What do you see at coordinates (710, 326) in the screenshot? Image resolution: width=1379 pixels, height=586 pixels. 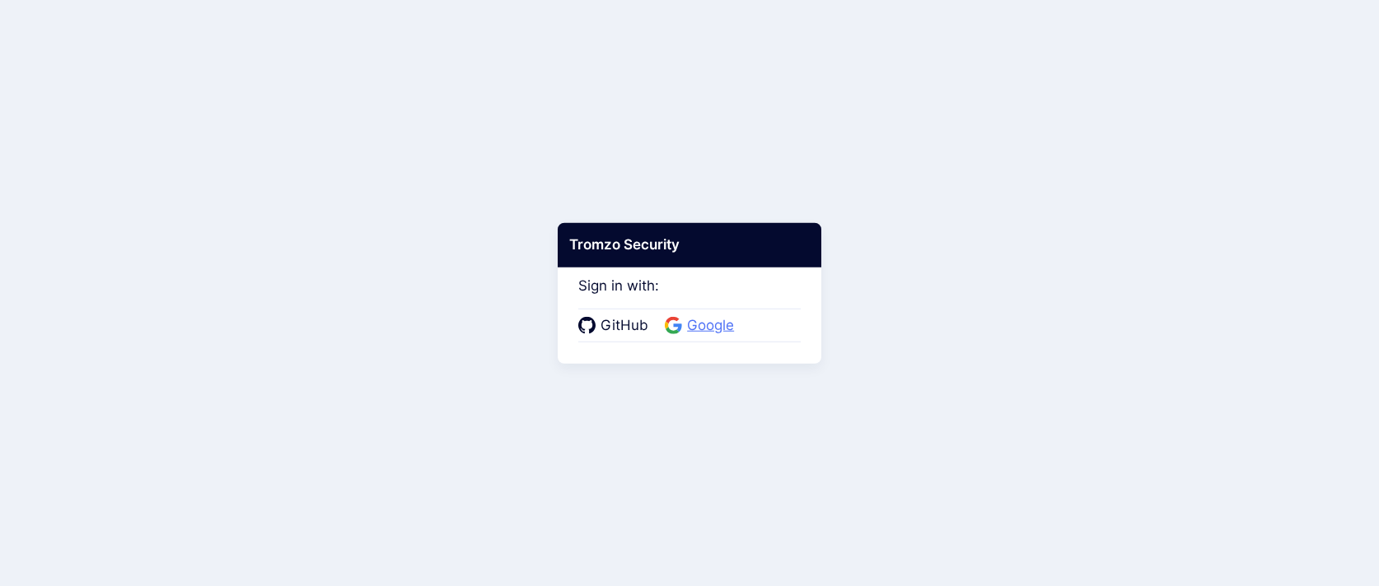 I see `span: Google` at bounding box center [710, 326].